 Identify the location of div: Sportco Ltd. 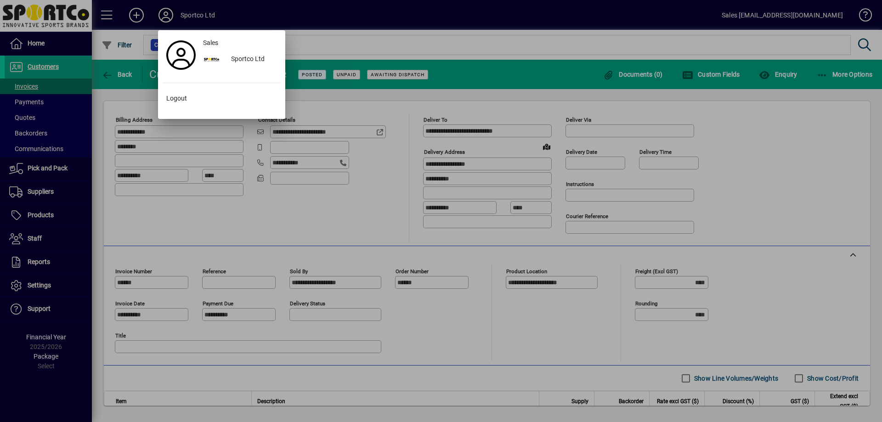
(252, 60).